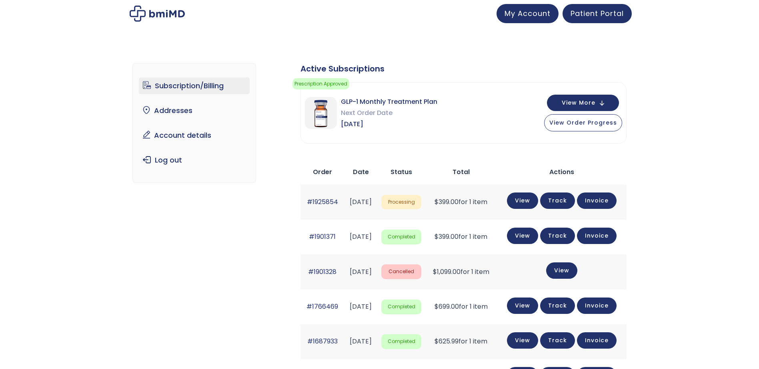 This screenshot has height=369, width=759. I want to click on img: My account, so click(157, 14).